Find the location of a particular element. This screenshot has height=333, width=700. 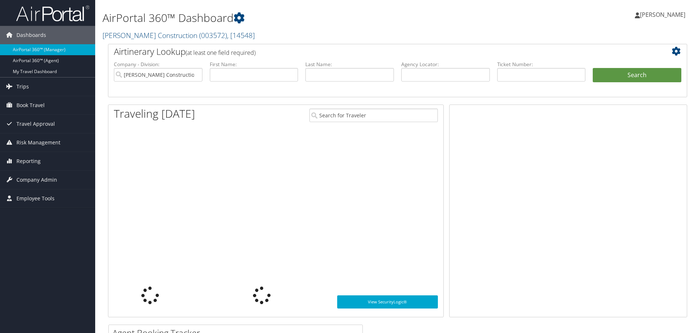

label: First Name: is located at coordinates (254, 64).